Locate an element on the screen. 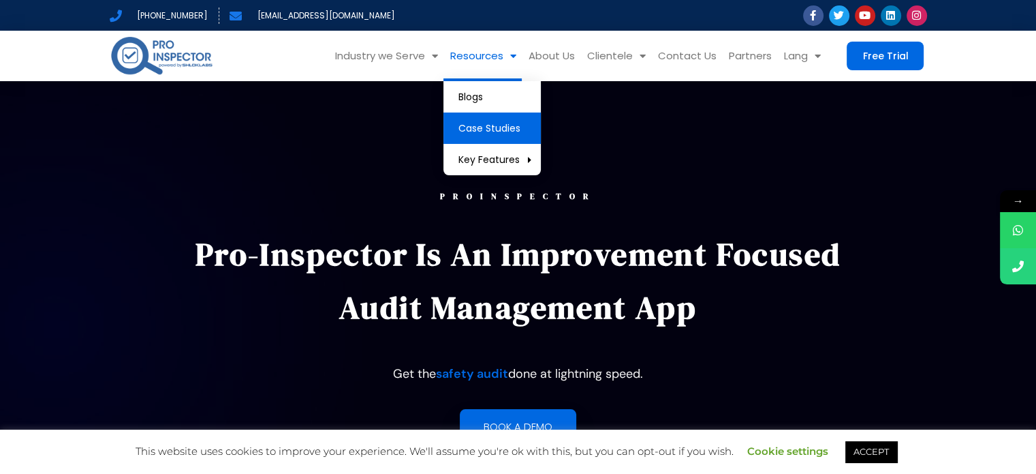 The width and height of the screenshot is (1036, 474). a: Book a demo is located at coordinates (518, 426).